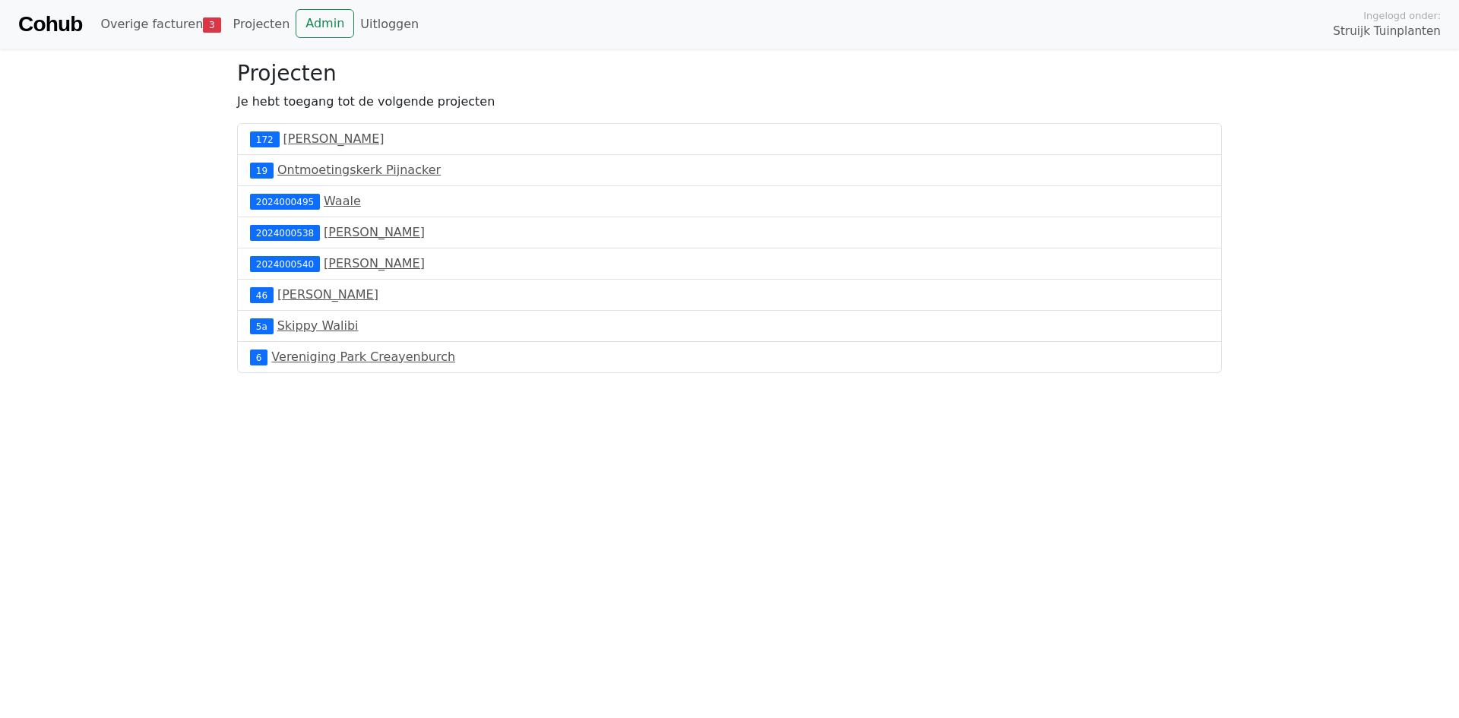  I want to click on a: Ontmoetingskerk Pijnacker, so click(359, 169).